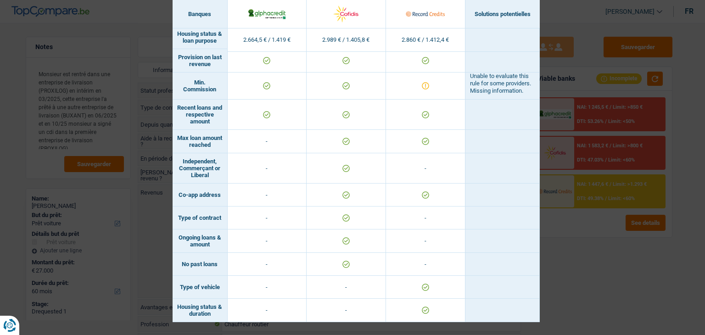  Describe the element at coordinates (200, 310) in the screenshot. I see `td: Housing status & duration` at that location.